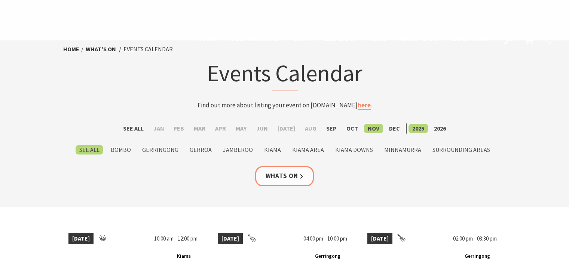 This screenshot has width=569, height=260. What do you see at coordinates (272, 150) in the screenshot?
I see `label: Kiama` at bounding box center [272, 150].